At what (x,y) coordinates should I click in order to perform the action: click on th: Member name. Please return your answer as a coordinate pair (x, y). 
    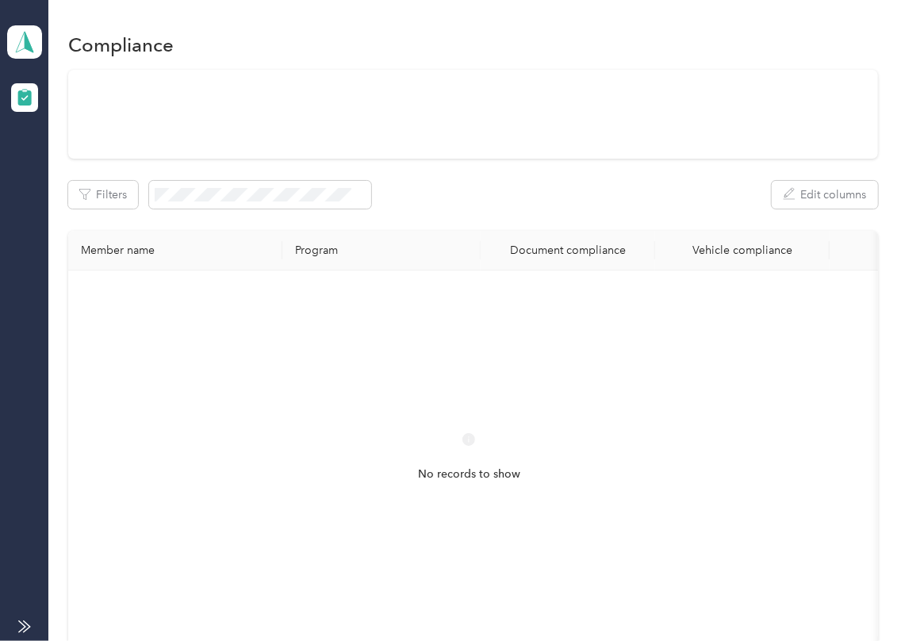
    Looking at the image, I should click on (175, 251).